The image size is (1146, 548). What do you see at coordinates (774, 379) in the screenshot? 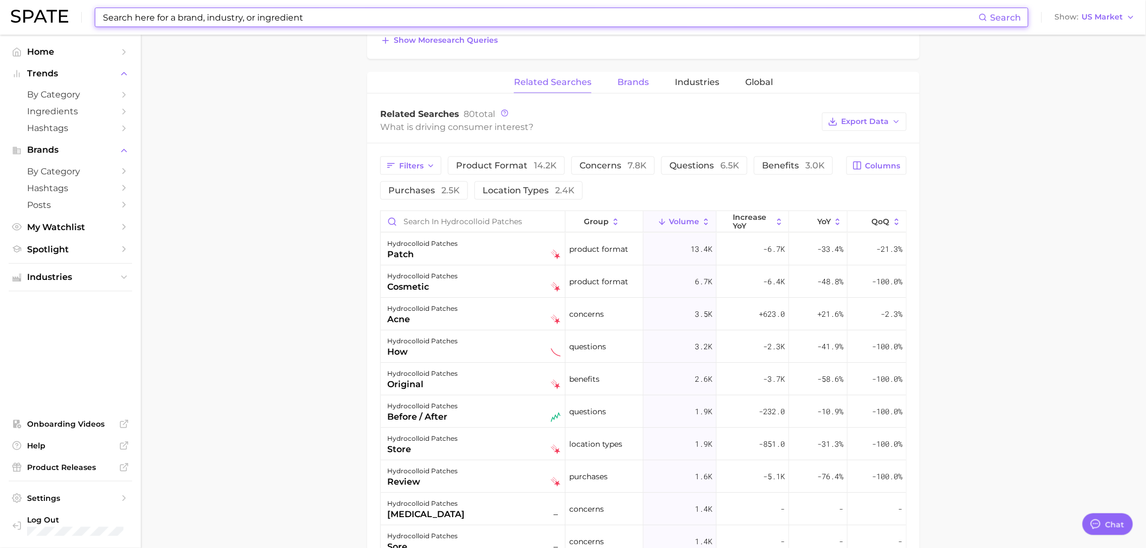
I see `span: -3.7k` at bounding box center [774, 379].